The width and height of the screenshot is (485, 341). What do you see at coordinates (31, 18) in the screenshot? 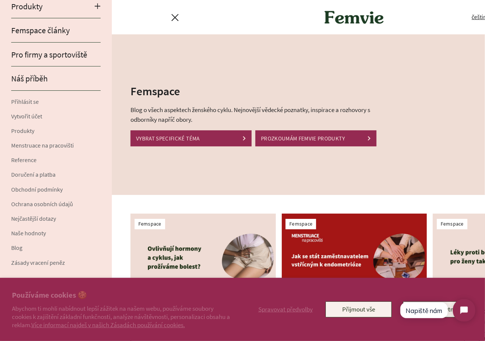
I see `span: Napiště nám` at bounding box center [31, 18].